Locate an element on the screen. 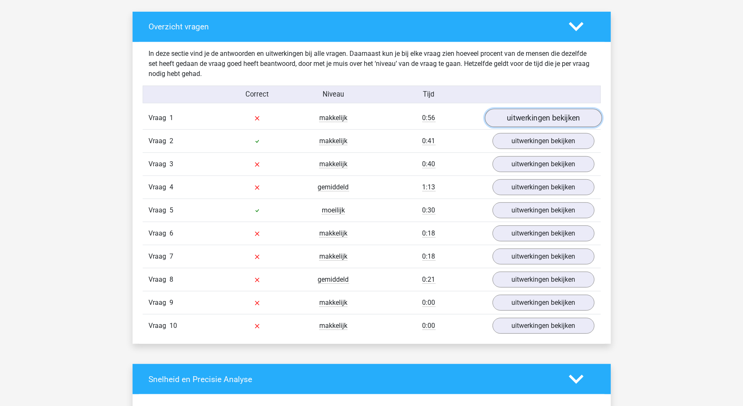 This screenshot has width=743, height=406. div: Tijd is located at coordinates (429, 94).